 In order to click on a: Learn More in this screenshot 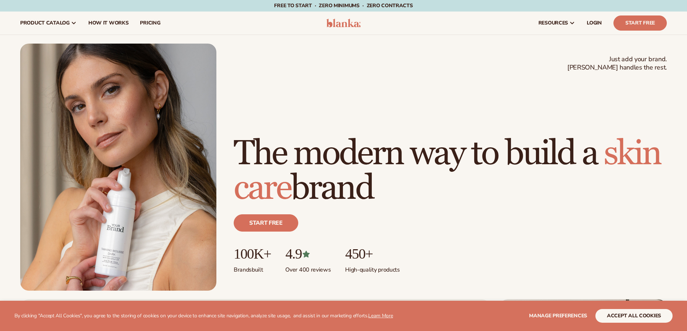, I will do `click(380, 316)`.